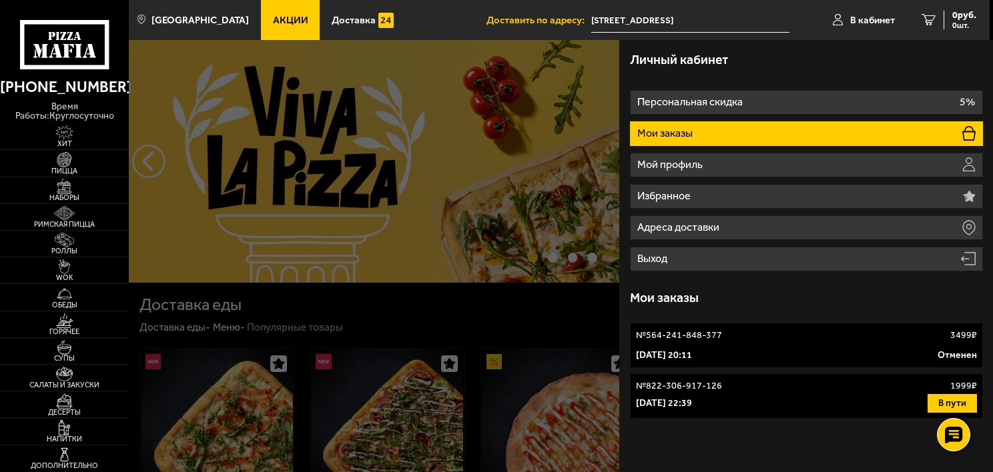  I want to click on p: 3499 ₽, so click(964, 336).